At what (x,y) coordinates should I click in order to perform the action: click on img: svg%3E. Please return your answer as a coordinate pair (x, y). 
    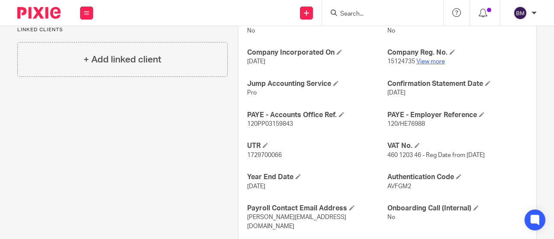
    Looking at the image, I should click on (520, 13).